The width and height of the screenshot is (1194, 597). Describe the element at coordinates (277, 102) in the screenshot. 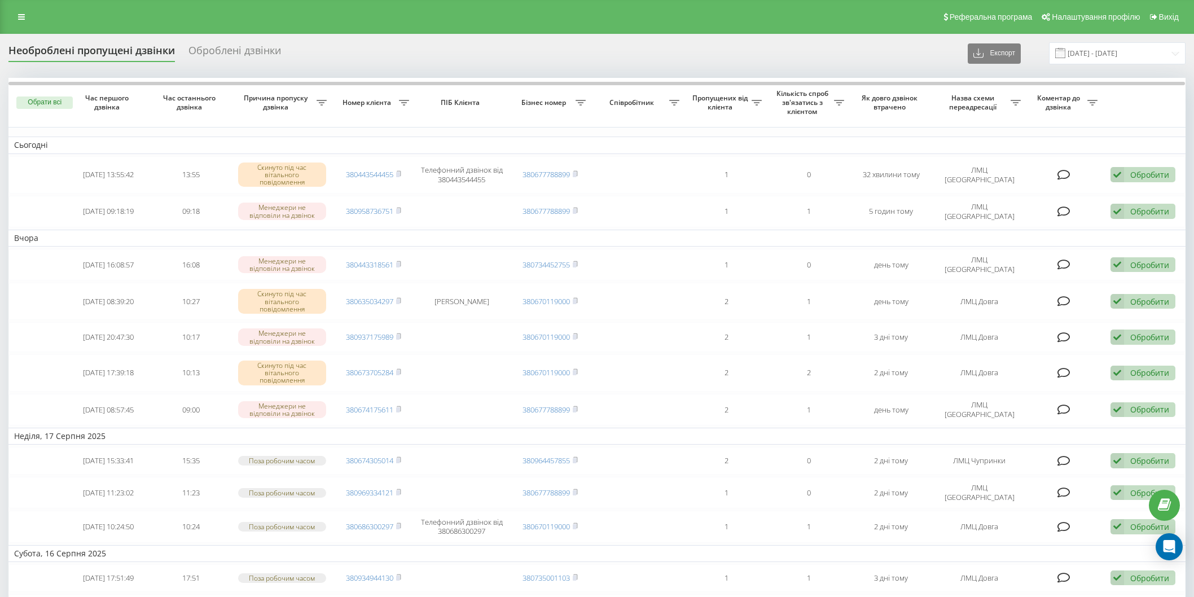

I see `span: Причина пропуску дзвінка` at that location.